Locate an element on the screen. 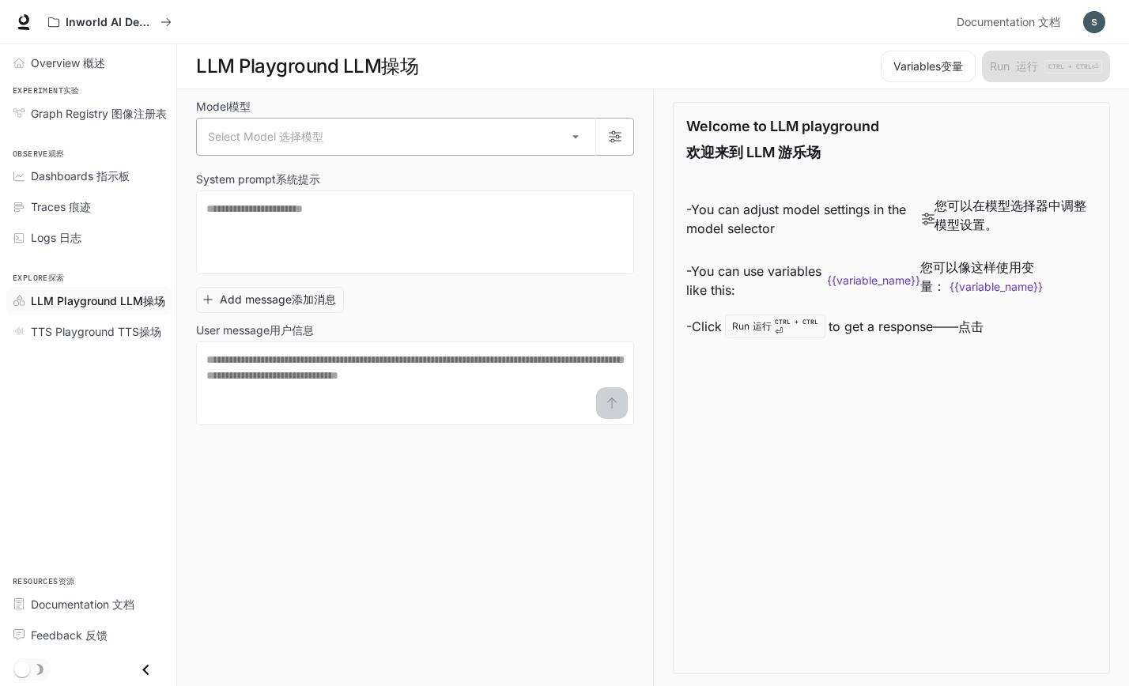 The width and height of the screenshot is (1129, 686). font: 痕迹 is located at coordinates (80, 206).